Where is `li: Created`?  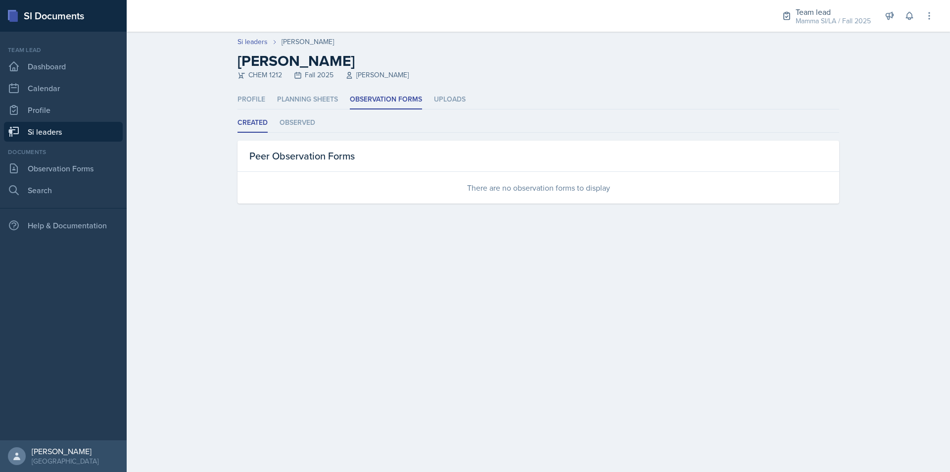
li: Created is located at coordinates (252, 123).